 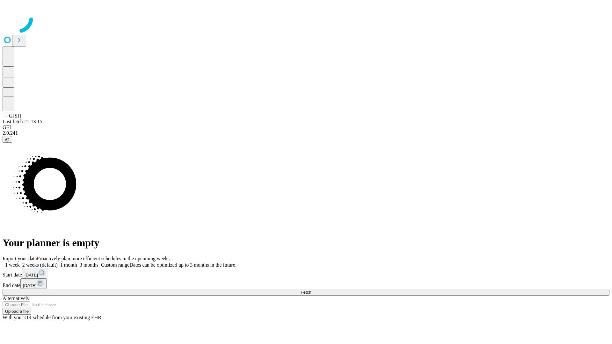 I want to click on span: Dates can be optimized up to 3 months in the future., so click(x=183, y=265).